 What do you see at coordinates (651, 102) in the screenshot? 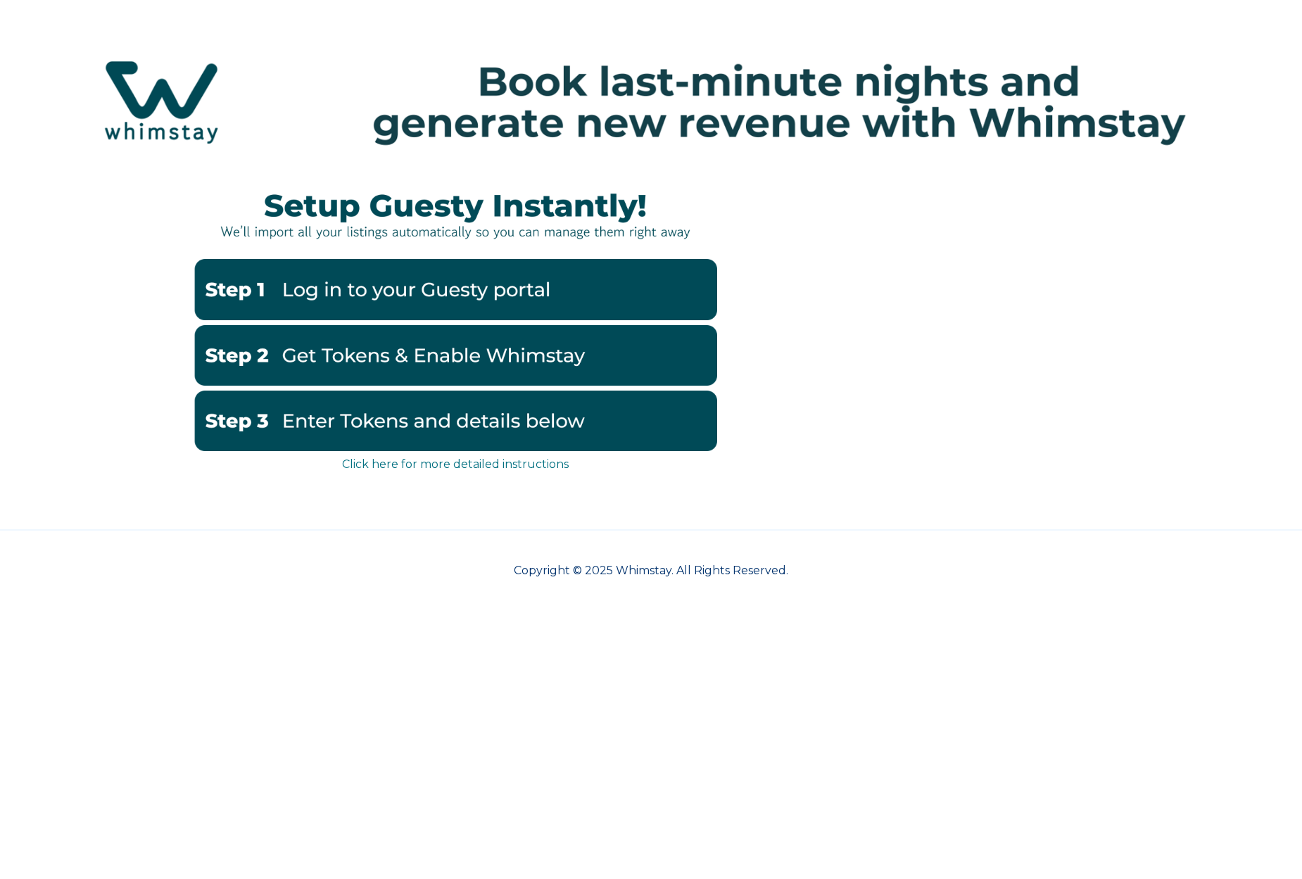
I see `img: Hubspot header for SSOB (4)` at bounding box center [651, 102].